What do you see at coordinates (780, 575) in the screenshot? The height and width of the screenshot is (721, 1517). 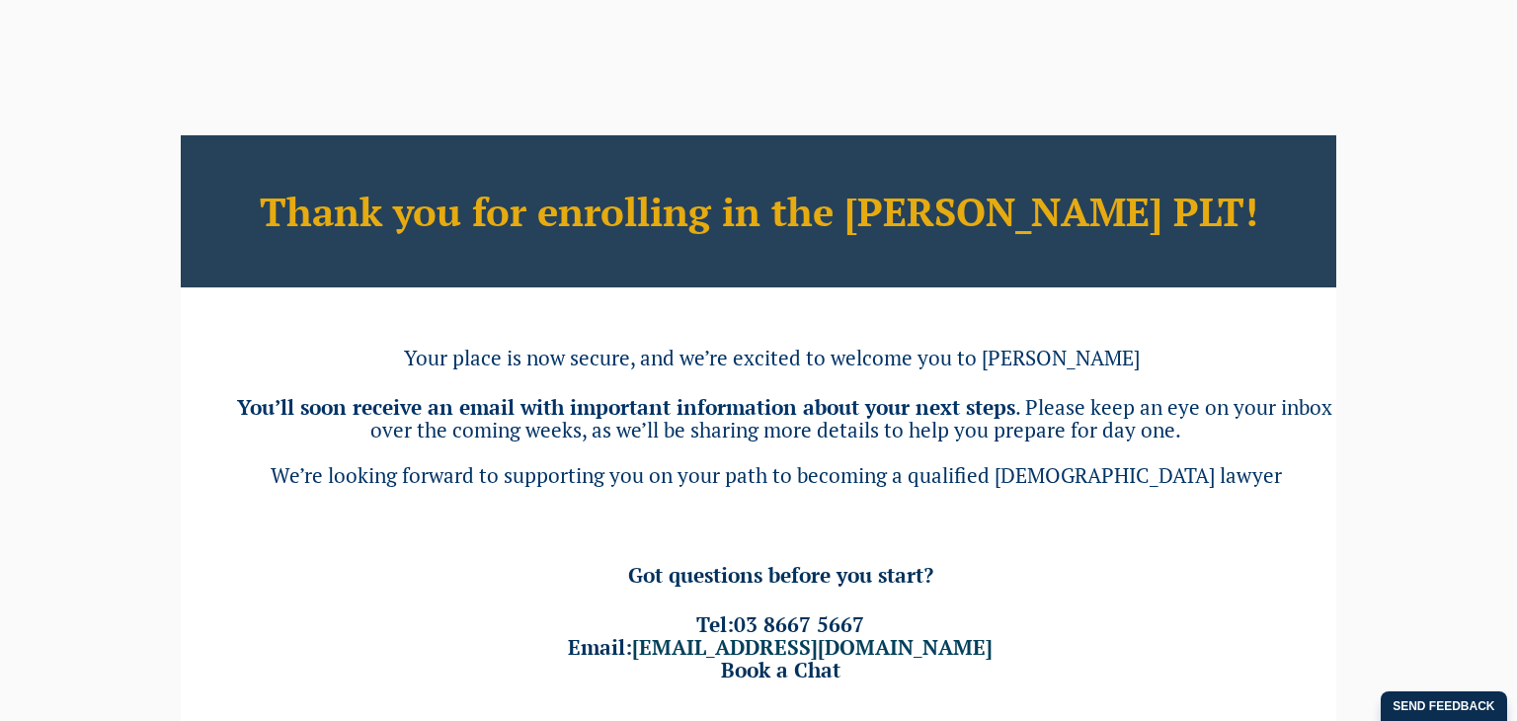 I see `span: Got questions before you start?` at bounding box center [780, 575].